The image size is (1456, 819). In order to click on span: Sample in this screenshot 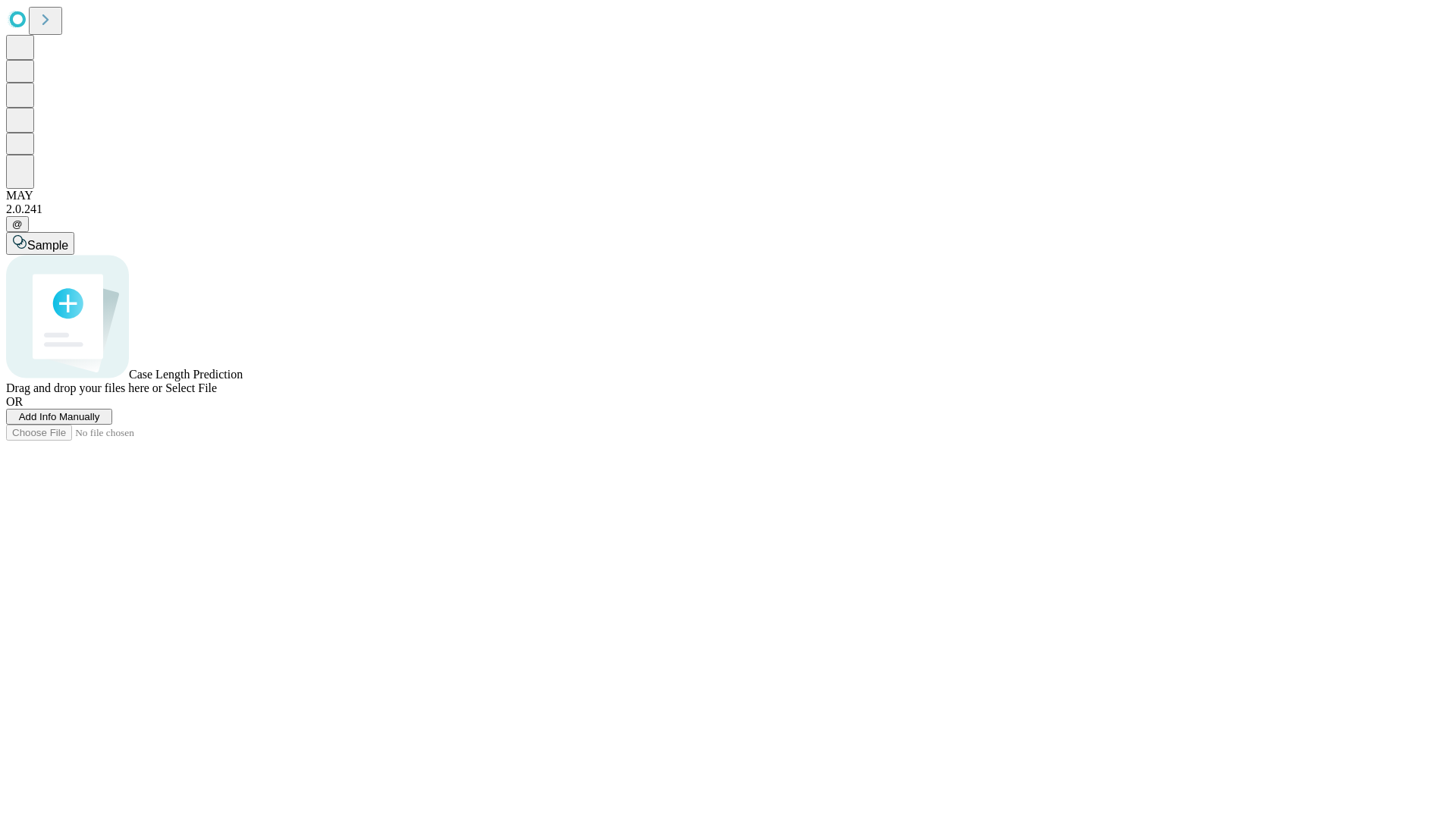, I will do `click(48, 245)`.